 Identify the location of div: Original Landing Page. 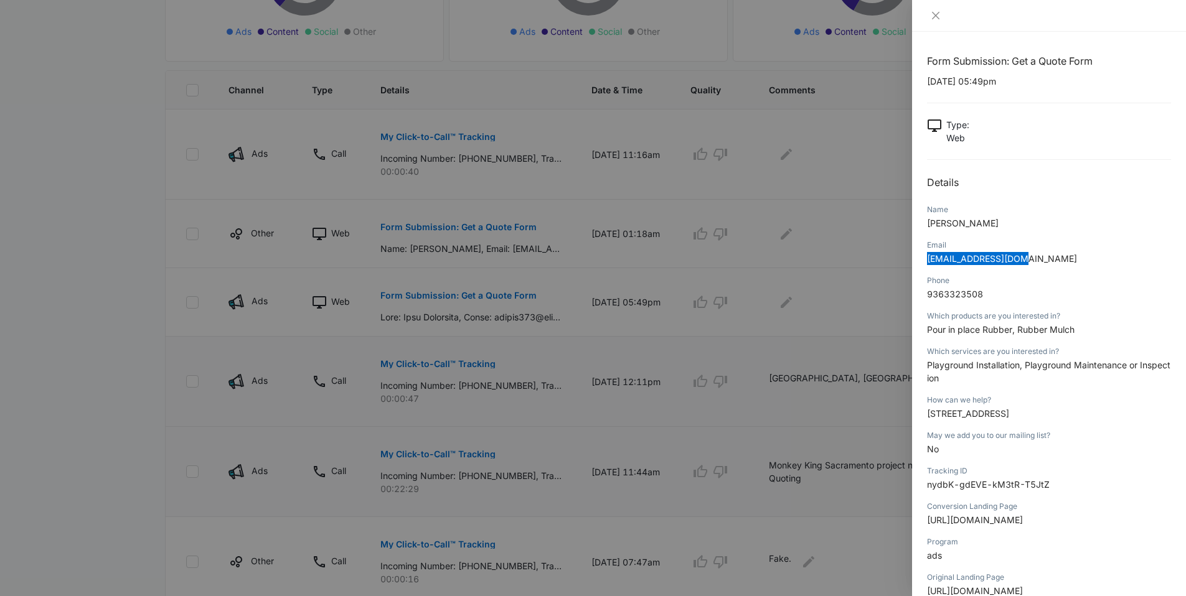
(1049, 578).